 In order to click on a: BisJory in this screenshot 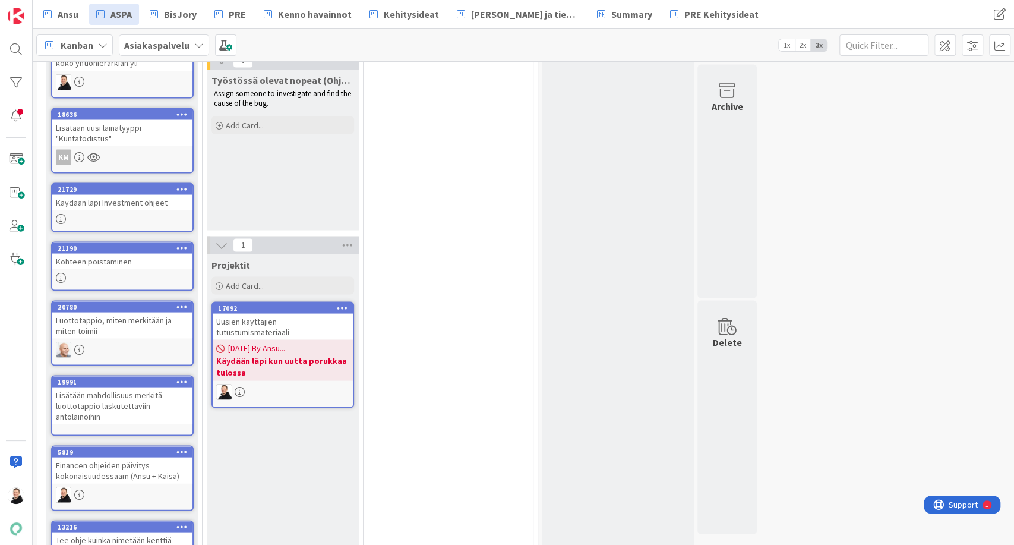, I will do `click(173, 14)`.